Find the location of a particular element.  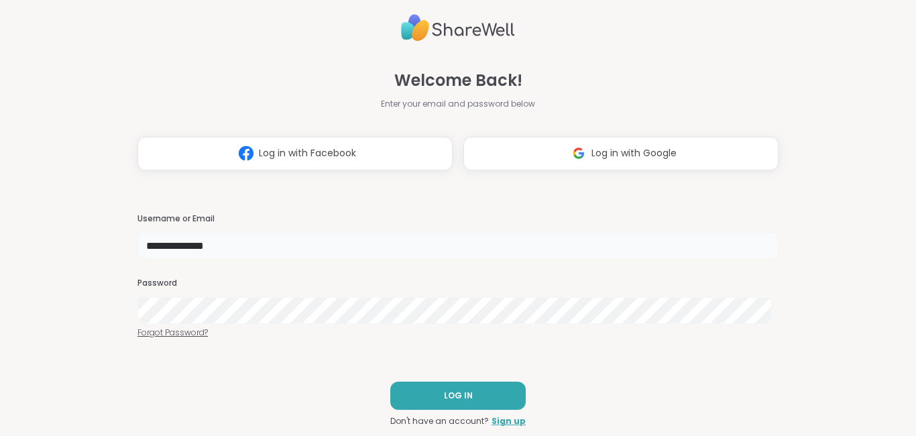

a: Forgot Password? is located at coordinates (458, 332).